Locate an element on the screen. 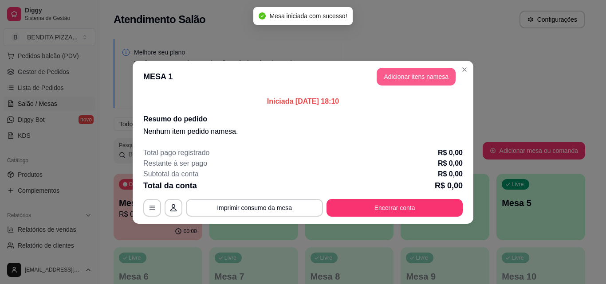  button: Imprimir consumo da mesa is located at coordinates (254, 208).